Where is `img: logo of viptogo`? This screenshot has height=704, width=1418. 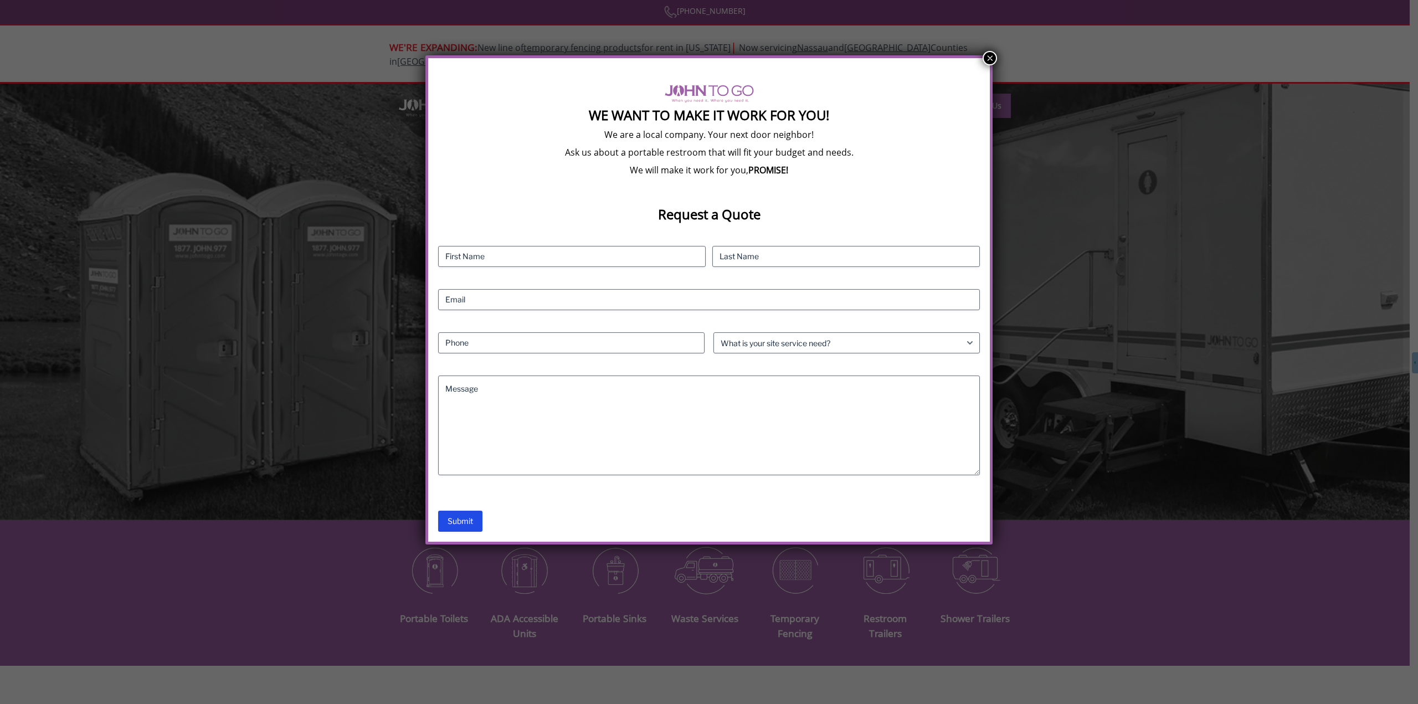
img: logo of viptogo is located at coordinates (709, 94).